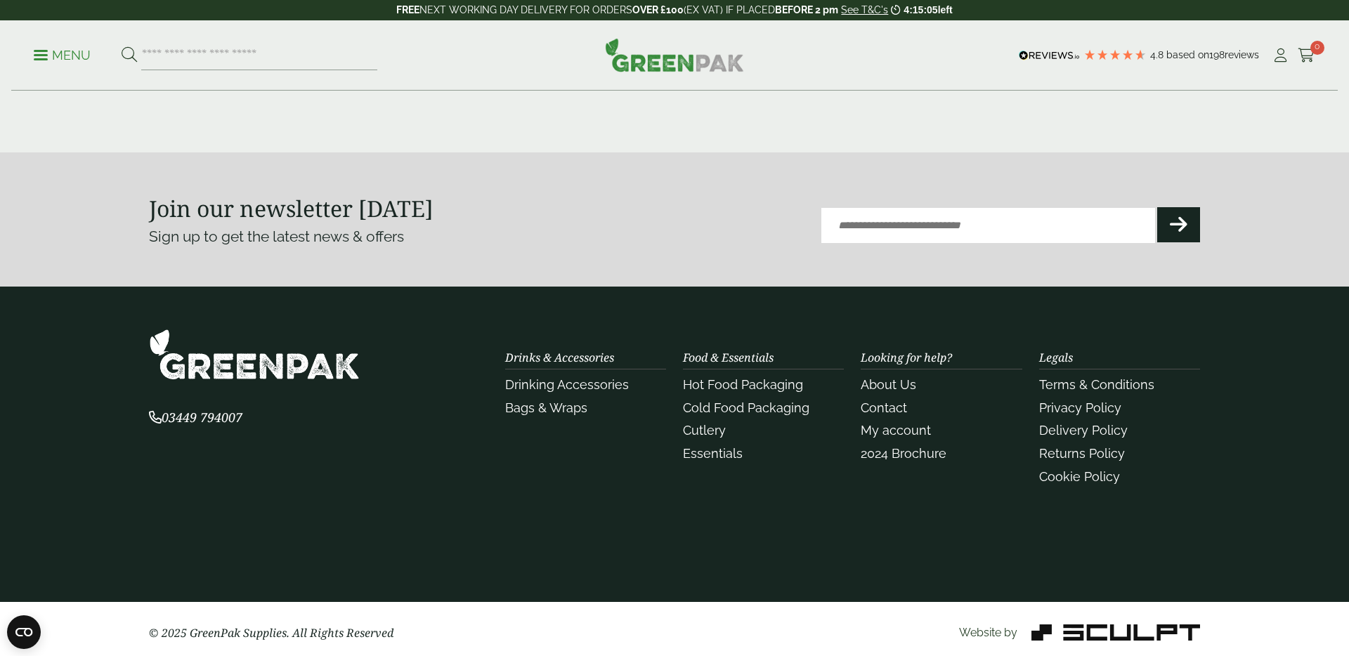 Image resolution: width=1349 pixels, height=656 pixels. Describe the element at coordinates (896, 430) in the screenshot. I see `a: My account` at that location.